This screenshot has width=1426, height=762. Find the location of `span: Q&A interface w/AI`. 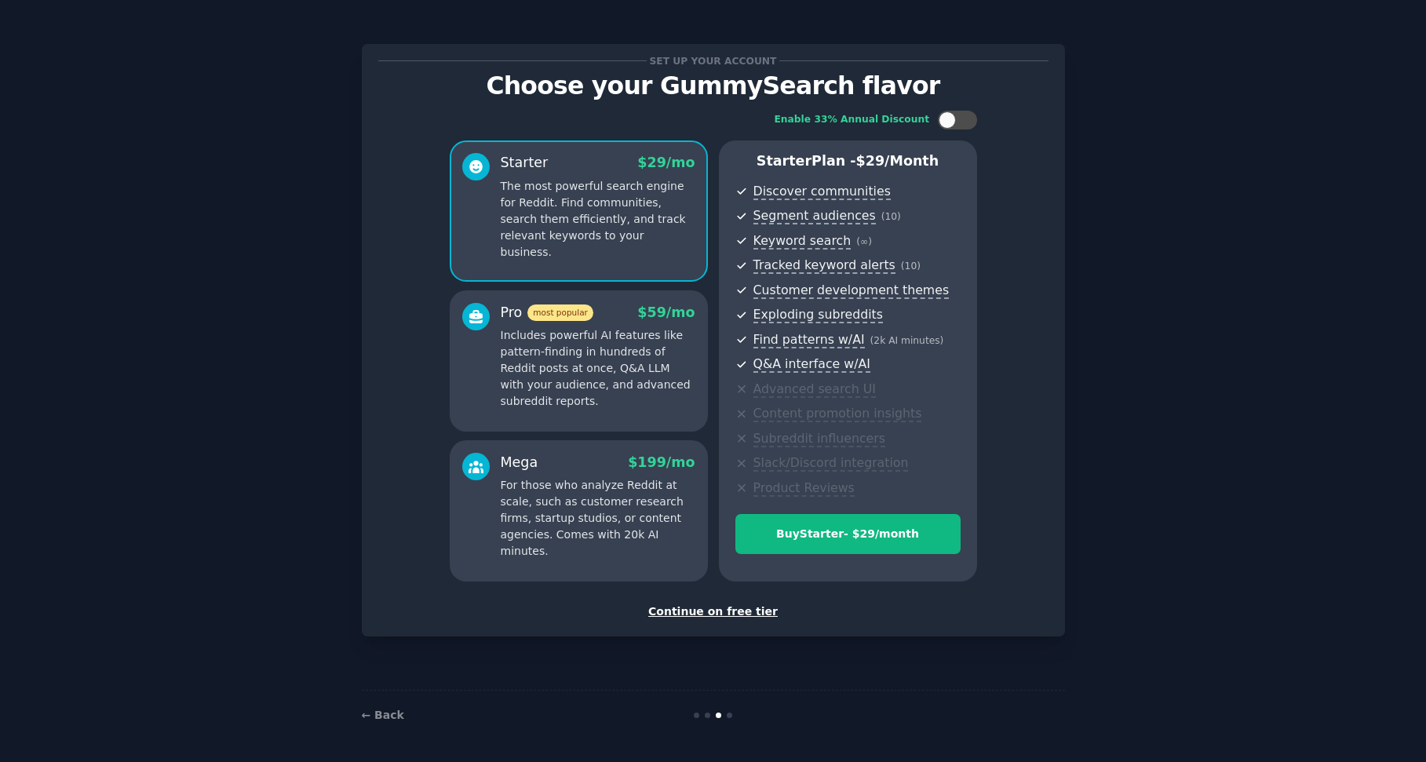

span: Q&A interface w/AI is located at coordinates (811, 364).